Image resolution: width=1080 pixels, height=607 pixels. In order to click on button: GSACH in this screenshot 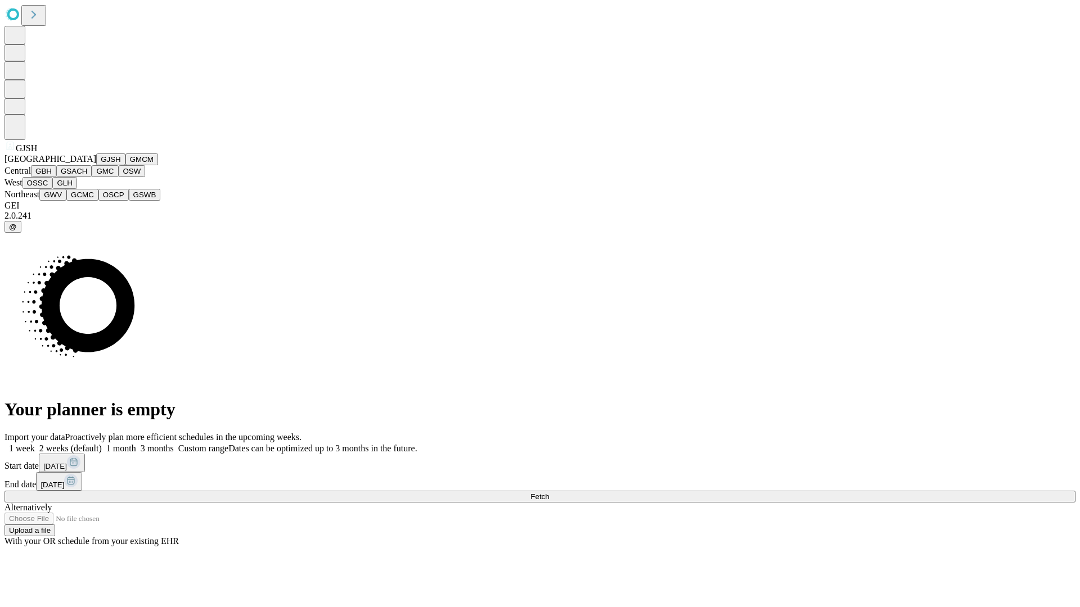, I will do `click(74, 171)`.